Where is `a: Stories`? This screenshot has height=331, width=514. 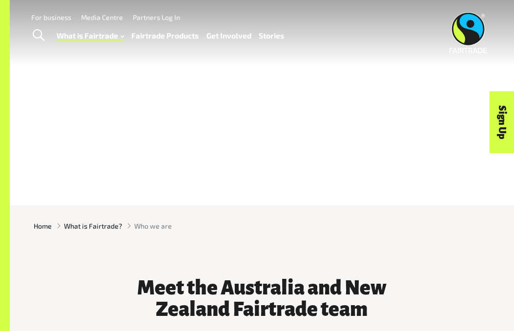 a: Stories is located at coordinates (271, 36).